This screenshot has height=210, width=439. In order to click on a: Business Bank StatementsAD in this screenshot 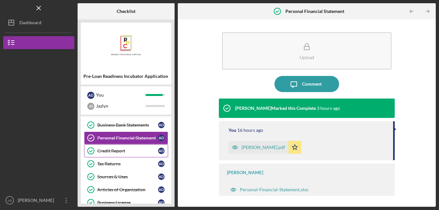, I will do `click(126, 125)`.